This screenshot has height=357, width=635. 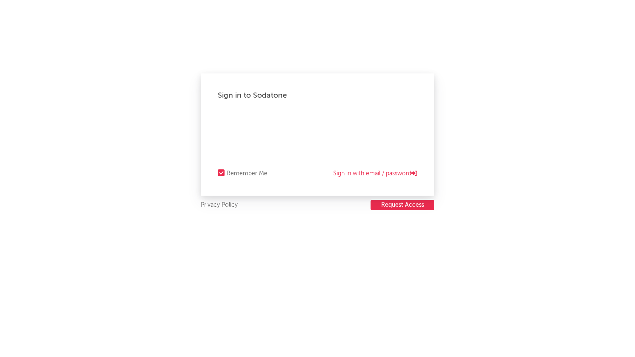 What do you see at coordinates (219, 205) in the screenshot?
I see `a: Privacy Policy` at bounding box center [219, 205].